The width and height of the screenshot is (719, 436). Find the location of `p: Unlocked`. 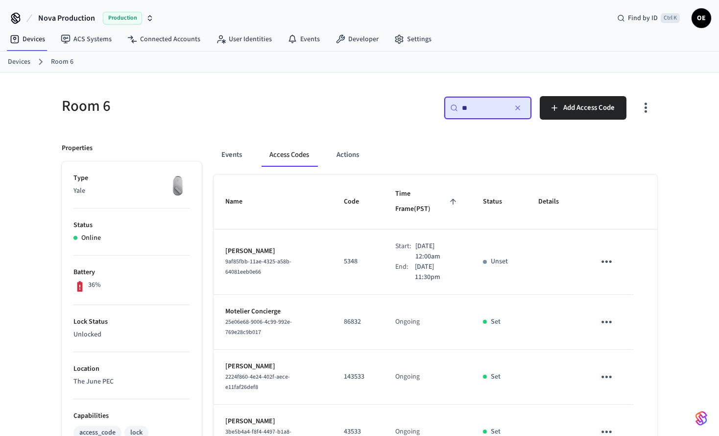

p: Unlocked is located at coordinates (132, 334).